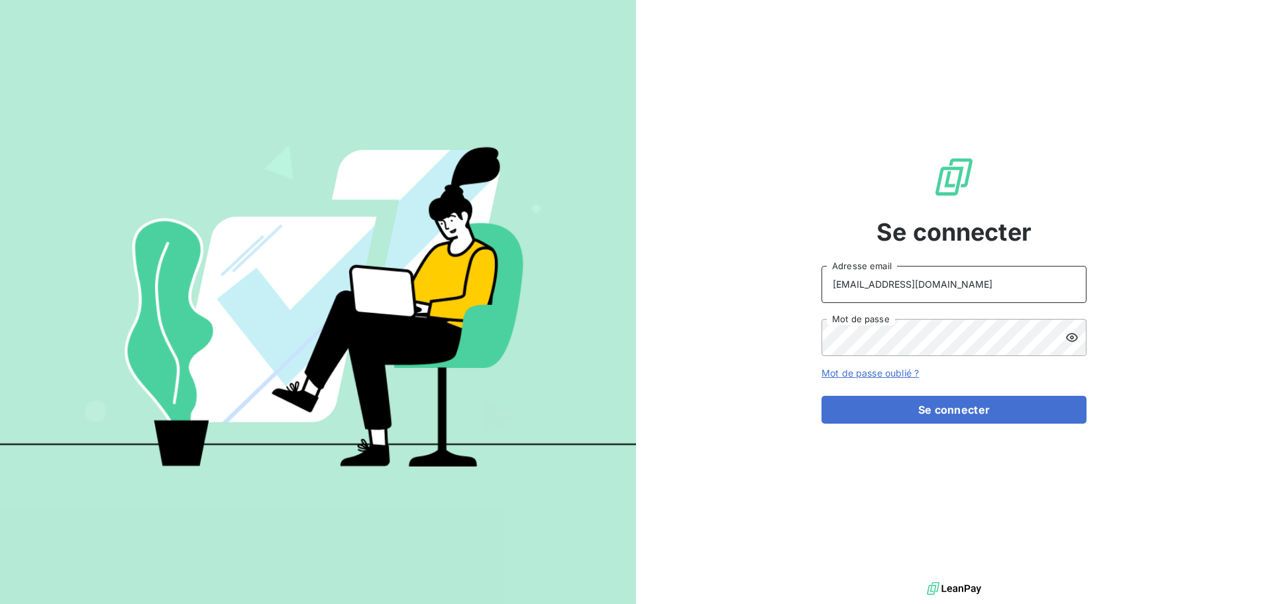  What do you see at coordinates (954, 588) in the screenshot?
I see `img: logo` at bounding box center [954, 588].